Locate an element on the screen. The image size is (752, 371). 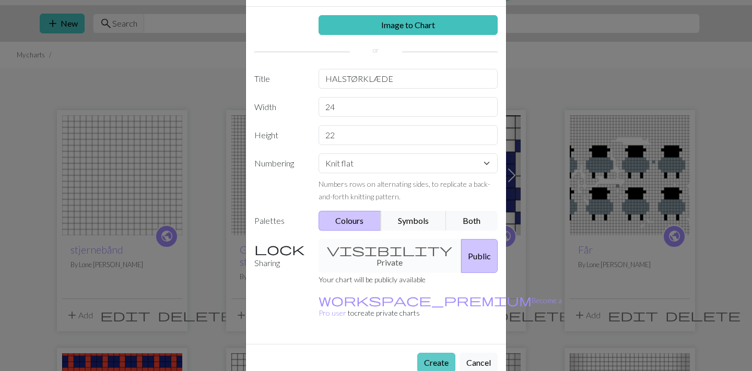
small: Numbers rows on alternating sides, to replicate a back-and-forth knitting pattern. is located at coordinates (404, 190).